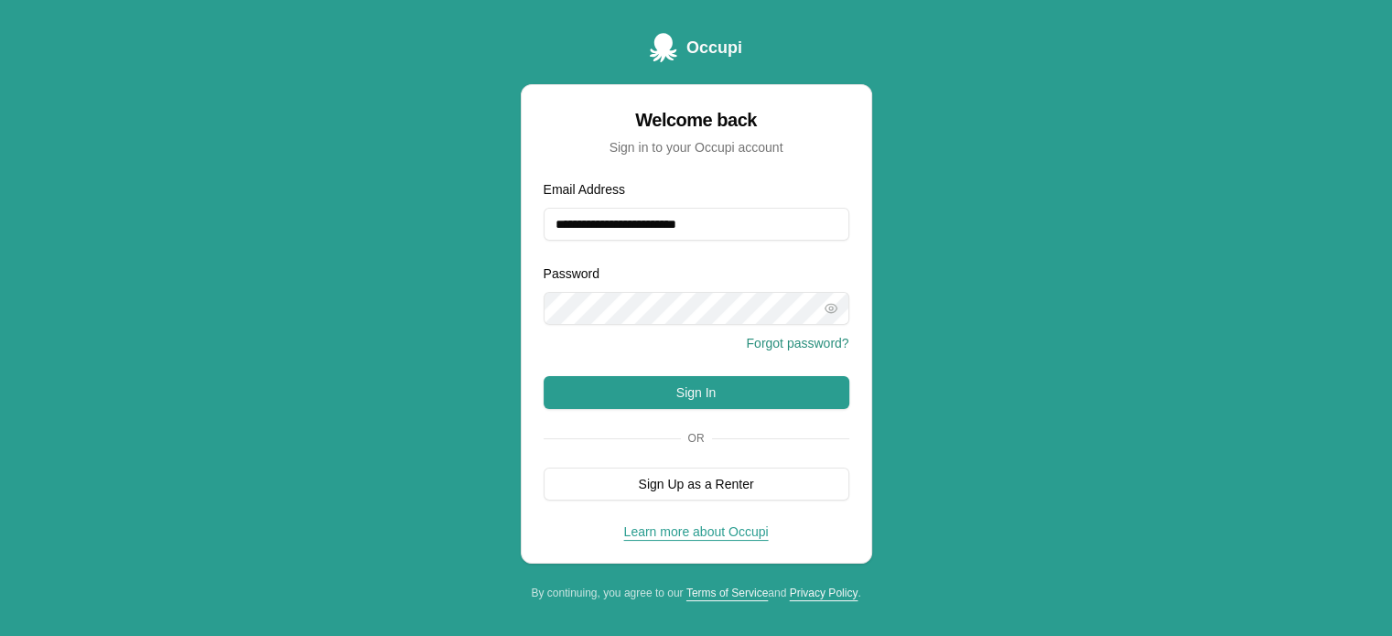 The height and width of the screenshot is (636, 1392). I want to click on a: Learn more about Occupi, so click(697, 532).